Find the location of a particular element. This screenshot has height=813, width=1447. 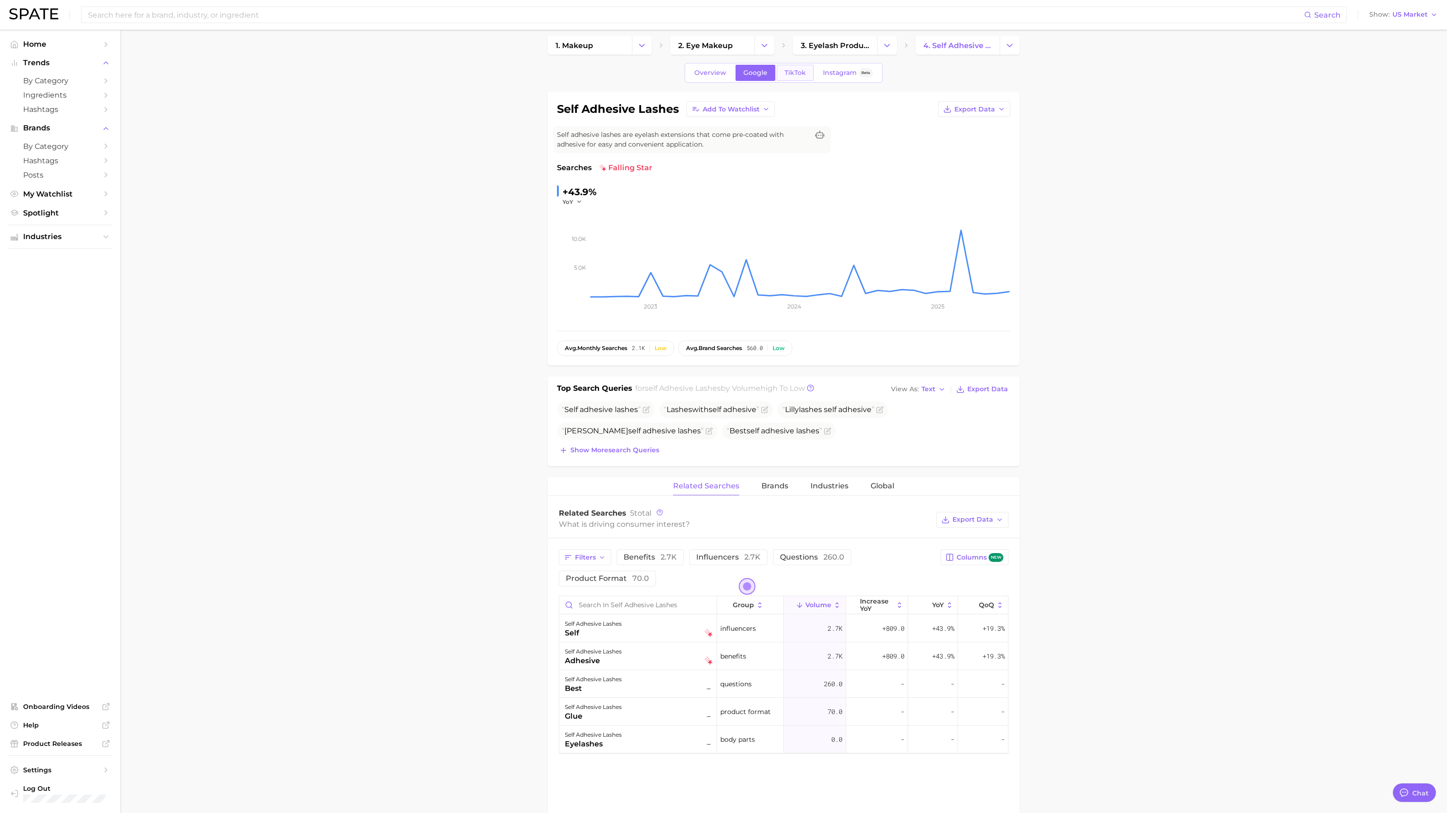

span: benefits is located at coordinates (733, 656).